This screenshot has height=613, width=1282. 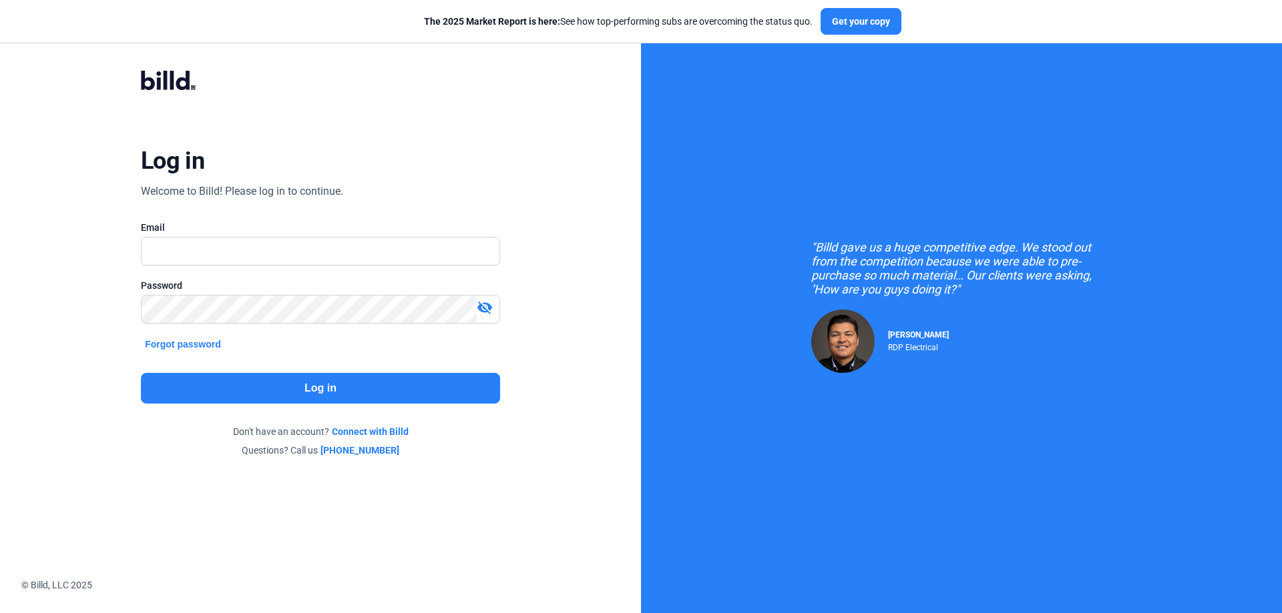 What do you see at coordinates (918, 346) in the screenshot?
I see `div: RDP Electrical` at bounding box center [918, 346].